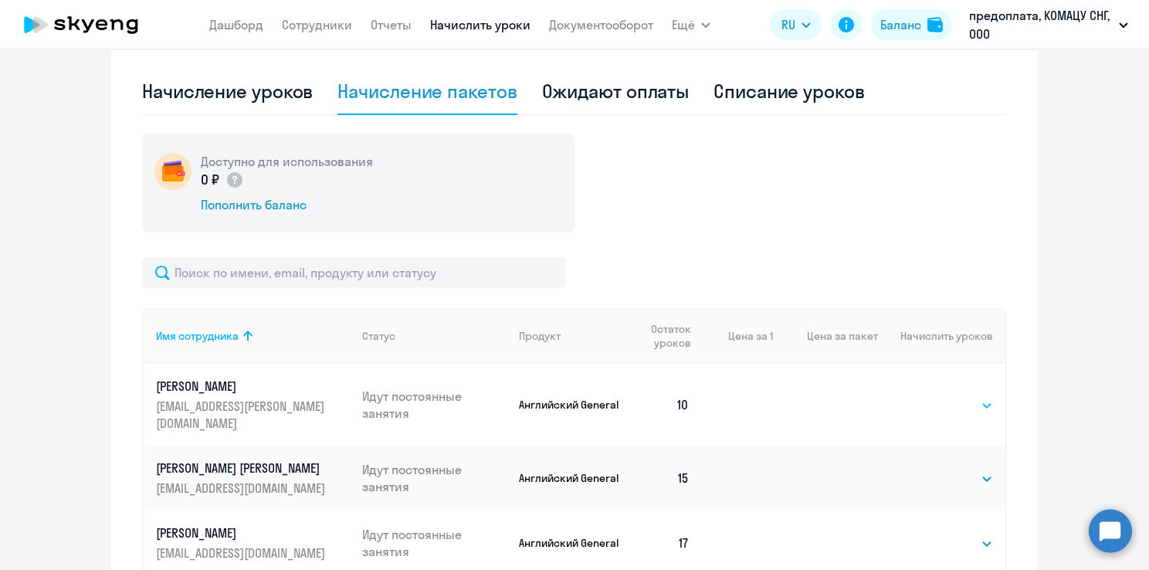  What do you see at coordinates (900, 25) in the screenshot?
I see `div: Баланс` at bounding box center [900, 25].